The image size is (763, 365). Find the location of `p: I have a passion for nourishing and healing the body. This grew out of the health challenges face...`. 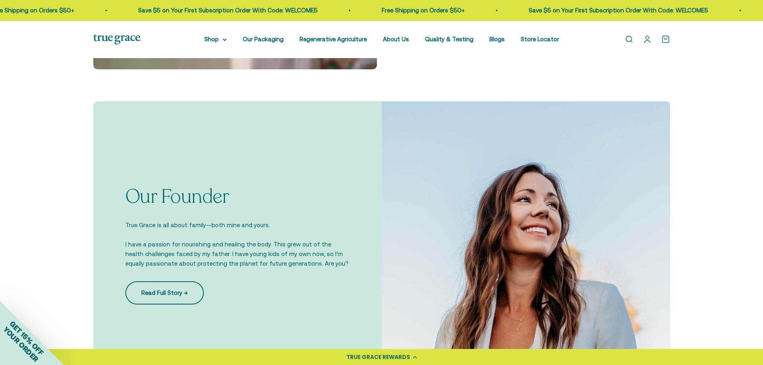

p: I have a passion for nourishing and healing the body. This grew out of the health challenges face... is located at coordinates (237, 254).